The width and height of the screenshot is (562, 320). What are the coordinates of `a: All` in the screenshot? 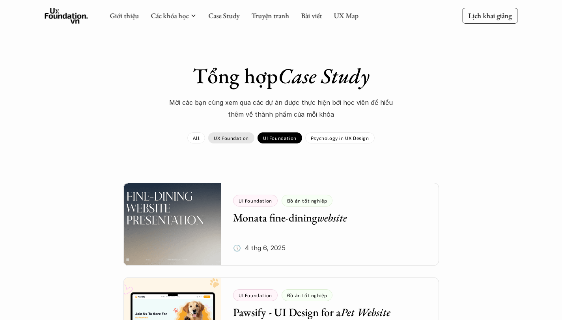 It's located at (196, 138).